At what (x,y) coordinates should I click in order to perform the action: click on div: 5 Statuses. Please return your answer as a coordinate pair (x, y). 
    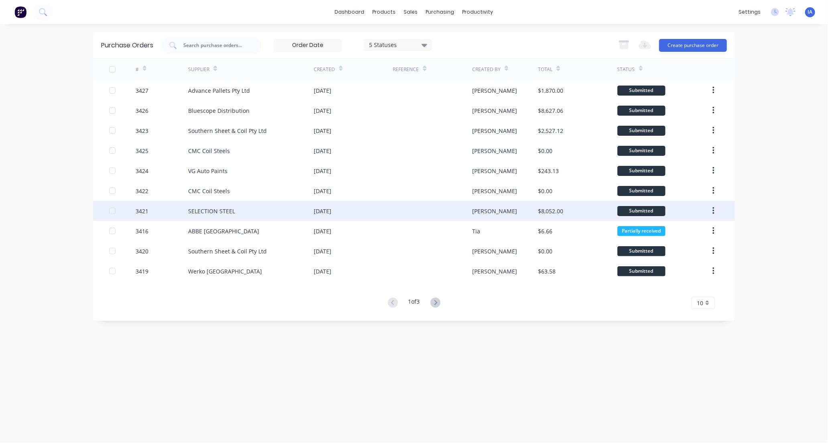
    Looking at the image, I should click on (398, 45).